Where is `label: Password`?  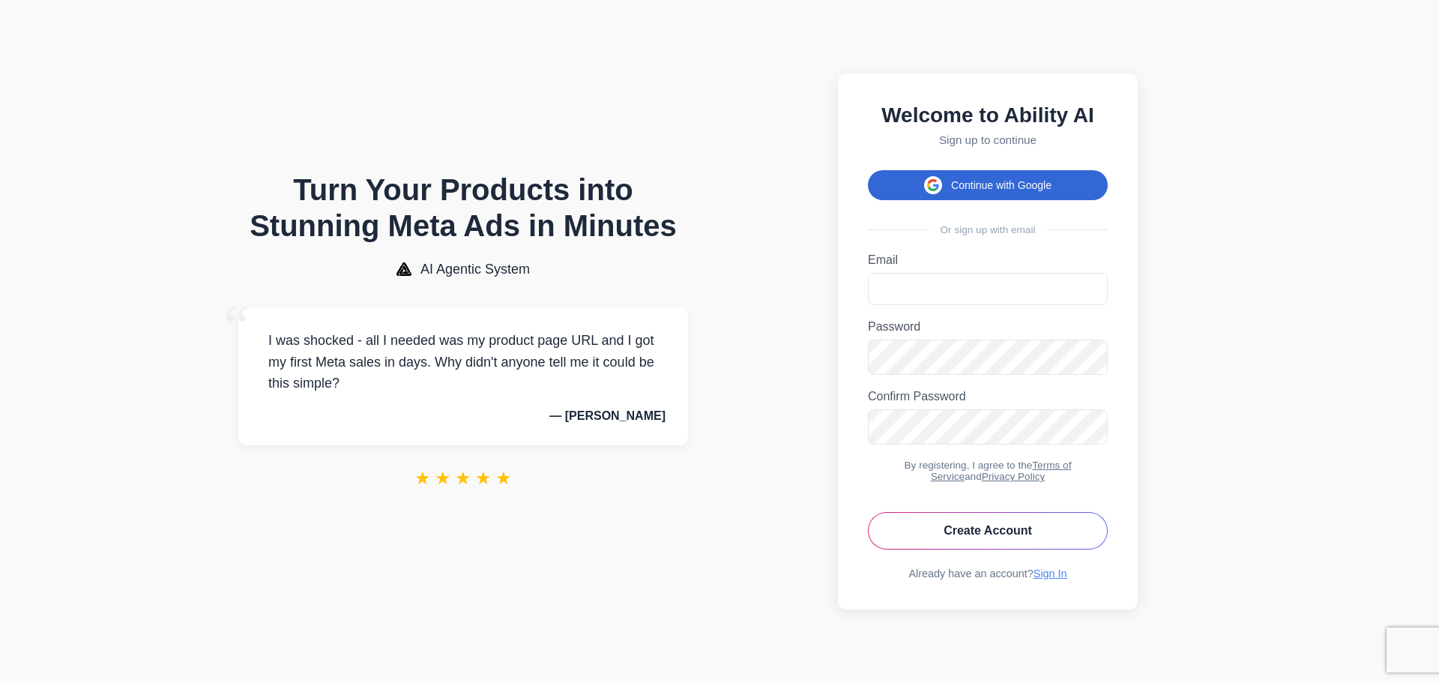
label: Password is located at coordinates (988, 327).